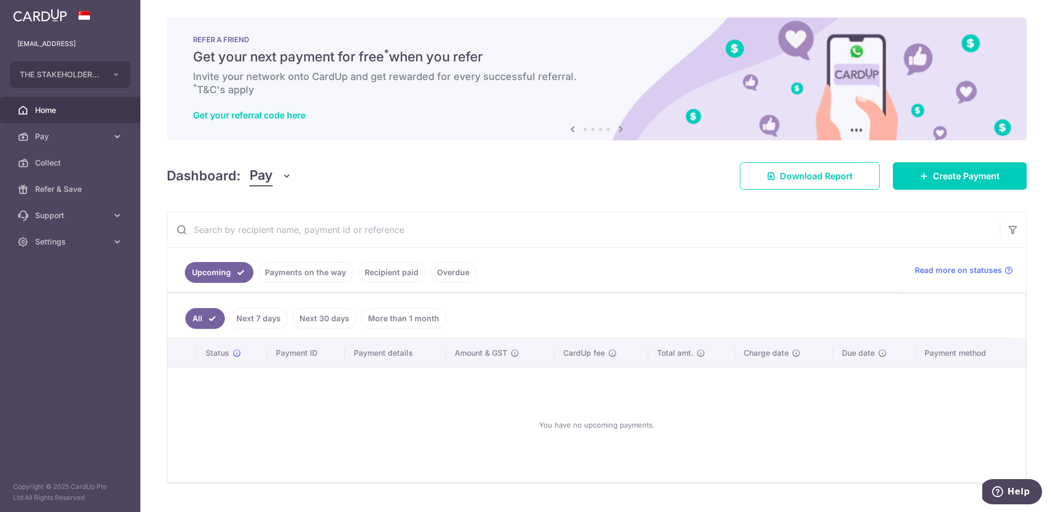 This screenshot has width=1053, height=512. Describe the element at coordinates (596, 39) in the screenshot. I see `p: REFER A FRIEND` at that location.